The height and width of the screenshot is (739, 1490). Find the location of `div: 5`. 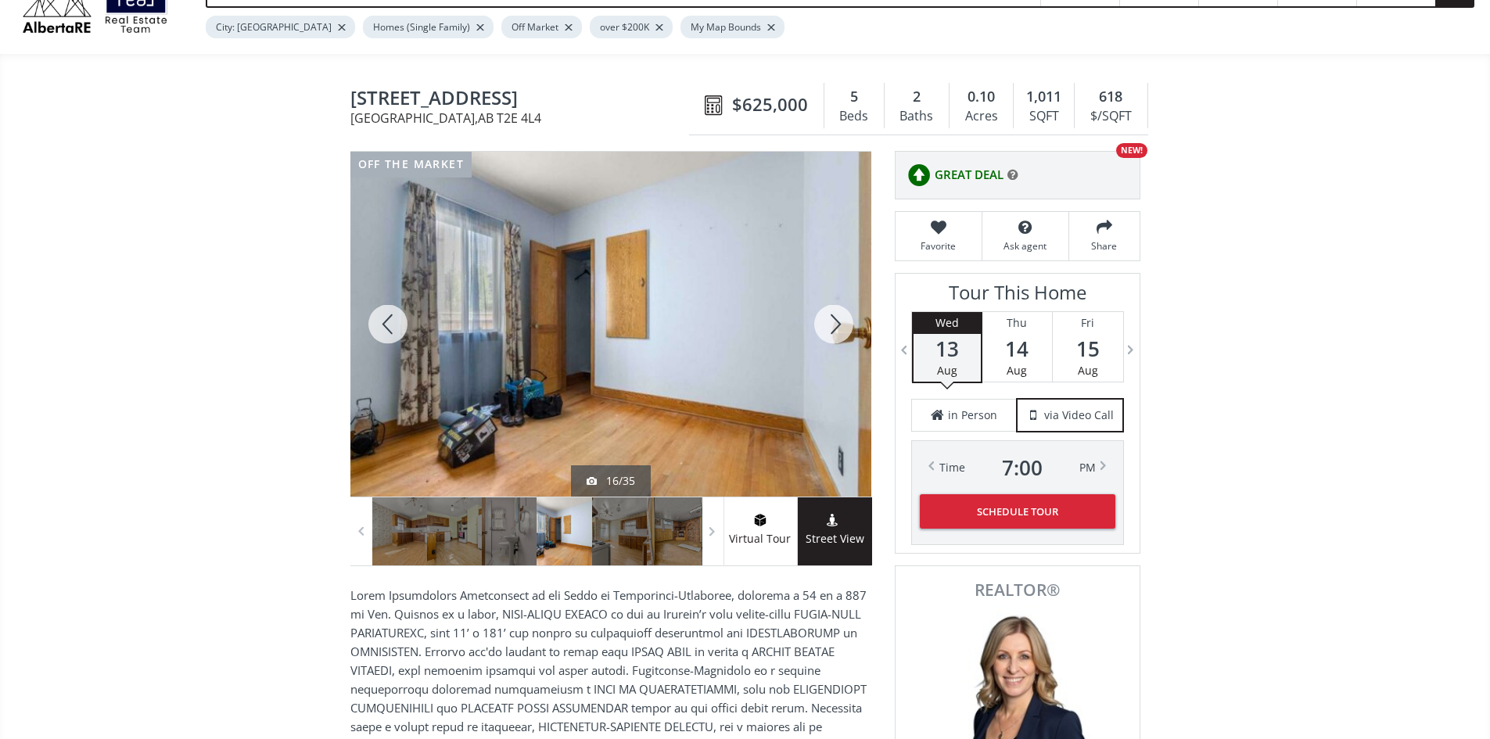

div: 5 is located at coordinates (854, 97).